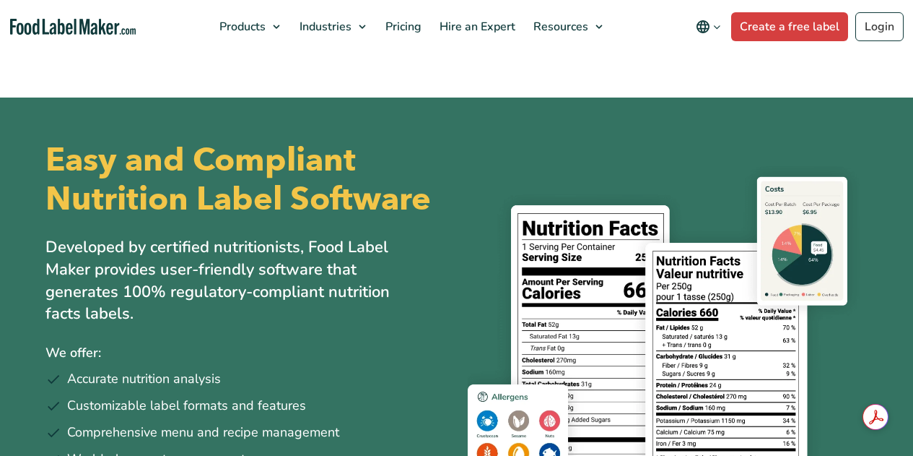 The width and height of the screenshot is (913, 456). Describe the element at coordinates (560, 27) in the screenshot. I see `span: Resources` at that location.